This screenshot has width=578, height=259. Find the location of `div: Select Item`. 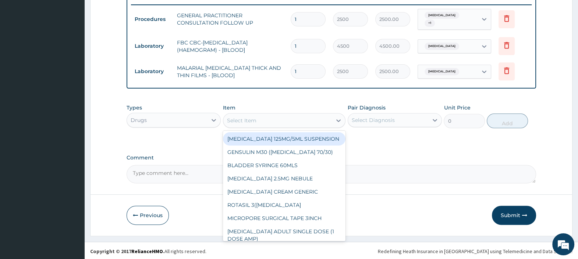

div: Select Item is located at coordinates (242, 121).